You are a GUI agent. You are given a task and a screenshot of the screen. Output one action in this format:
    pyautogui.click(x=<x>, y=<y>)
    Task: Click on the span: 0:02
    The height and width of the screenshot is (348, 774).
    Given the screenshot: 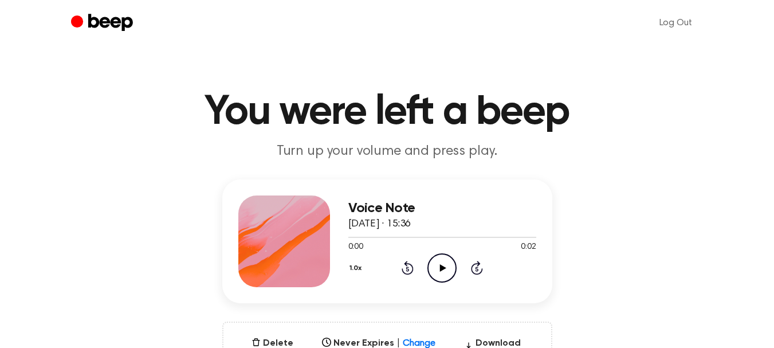 What is the action you would take?
    pyautogui.click(x=528, y=247)
    